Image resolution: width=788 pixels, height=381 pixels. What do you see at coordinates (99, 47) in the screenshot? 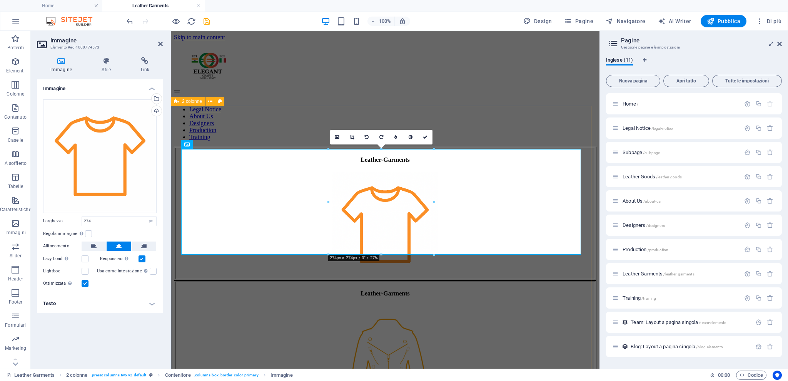
I see `h3: Elemento #ed-1000774573` at bounding box center [99, 47].